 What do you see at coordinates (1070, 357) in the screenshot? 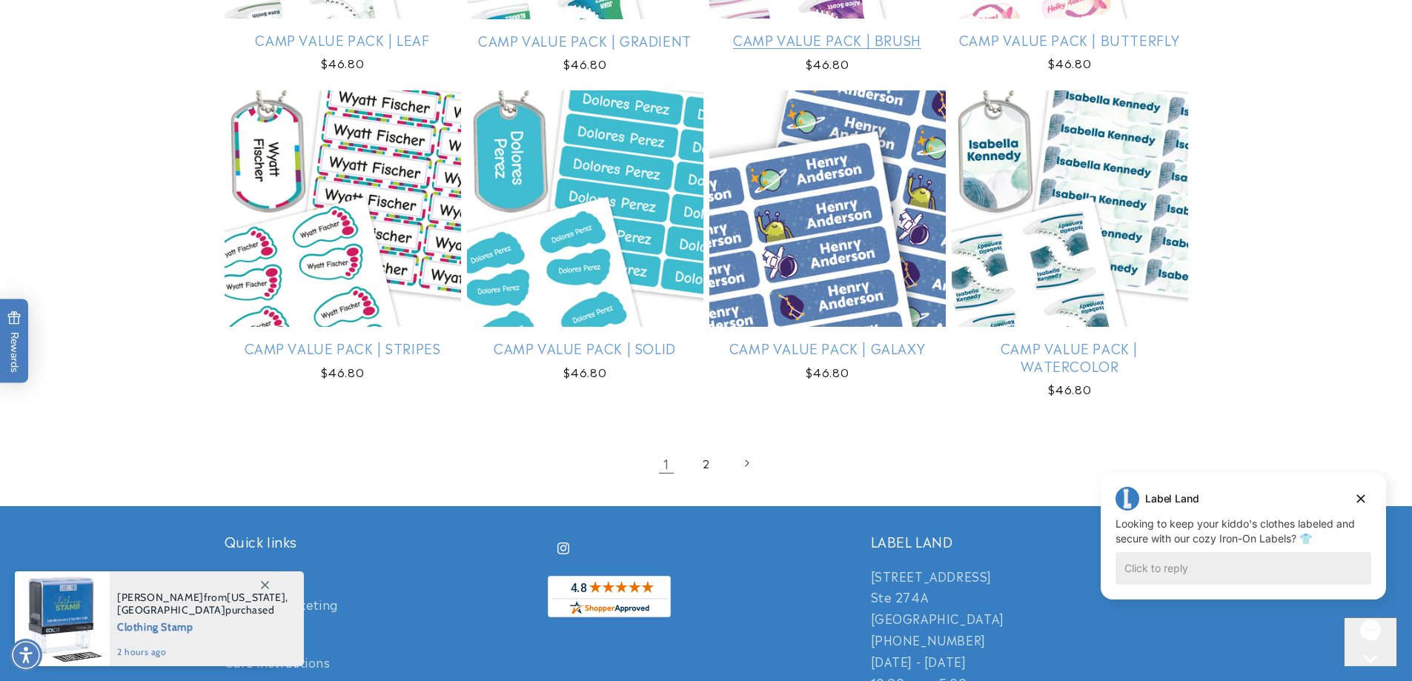
I see `a: Camp Value Pack | Watercolor` at bounding box center [1070, 357].